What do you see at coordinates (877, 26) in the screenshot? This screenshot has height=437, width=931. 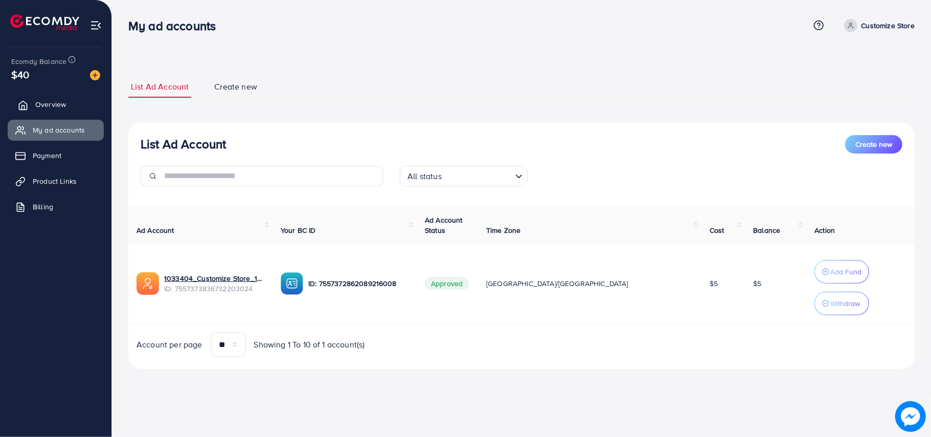 I see `a: Customize Store` at bounding box center [877, 26].